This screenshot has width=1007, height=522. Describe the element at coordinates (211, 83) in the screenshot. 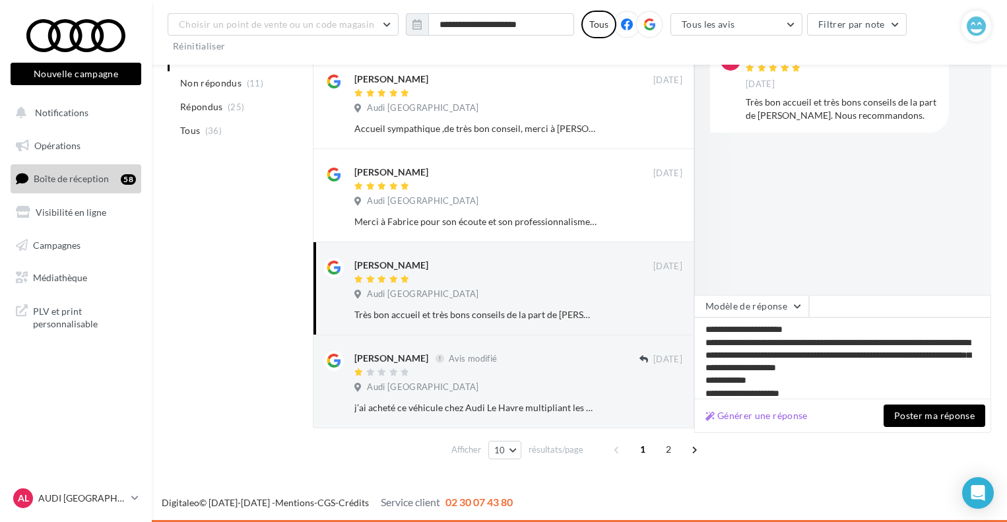

I see `span: Non répondus` at that location.